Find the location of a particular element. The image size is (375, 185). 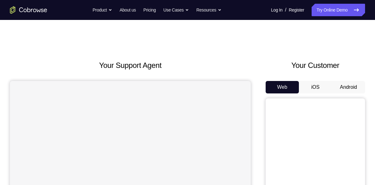

a: Register is located at coordinates (296, 10).